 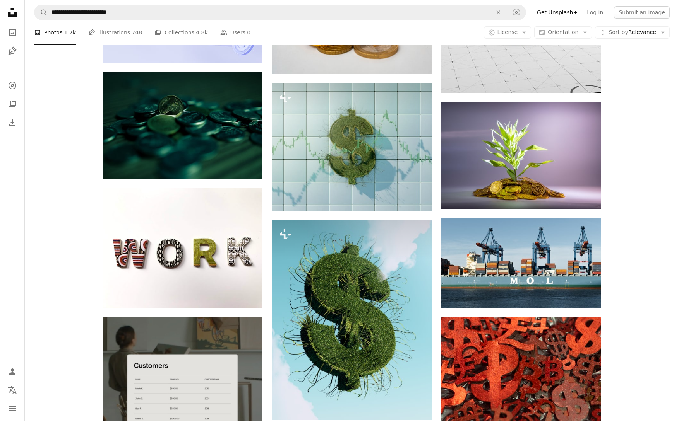 I want to click on a: Illustrations 748, so click(x=115, y=33).